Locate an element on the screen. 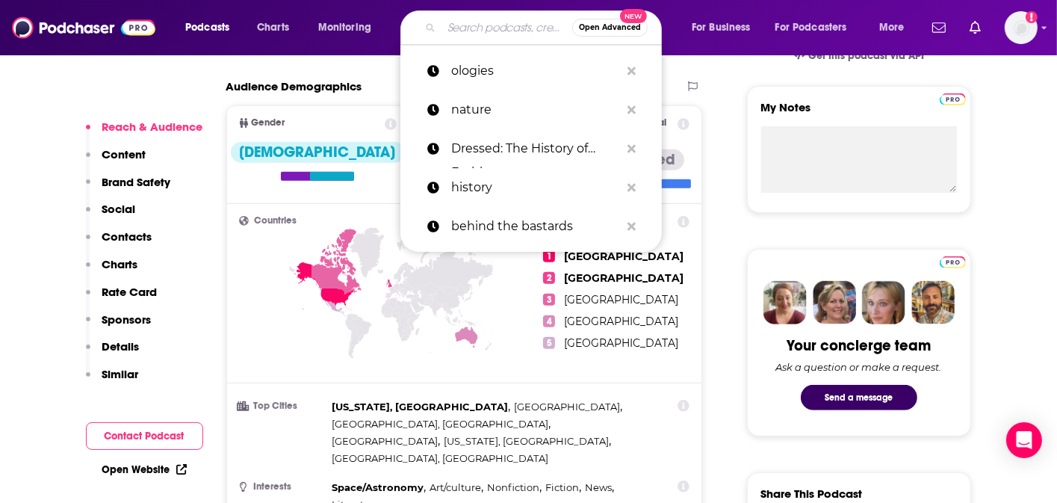  img: Jules Profile is located at coordinates (884, 303).